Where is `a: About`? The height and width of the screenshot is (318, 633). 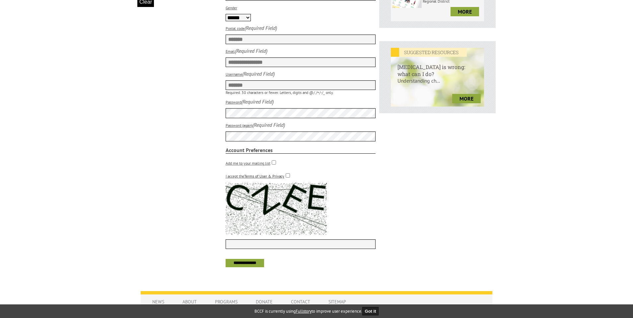 a: About is located at coordinates (190, 302).